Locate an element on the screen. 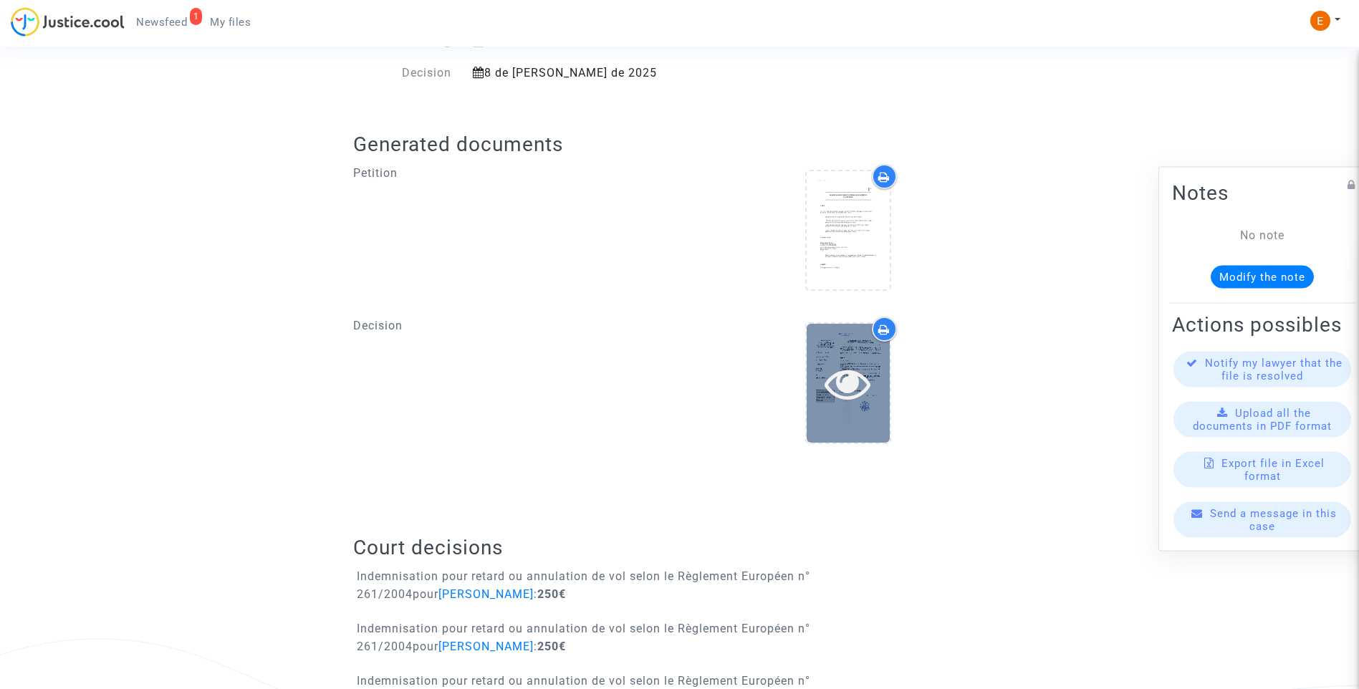 This screenshot has width=1359, height=689. p: Petition is located at coordinates (511, 173).